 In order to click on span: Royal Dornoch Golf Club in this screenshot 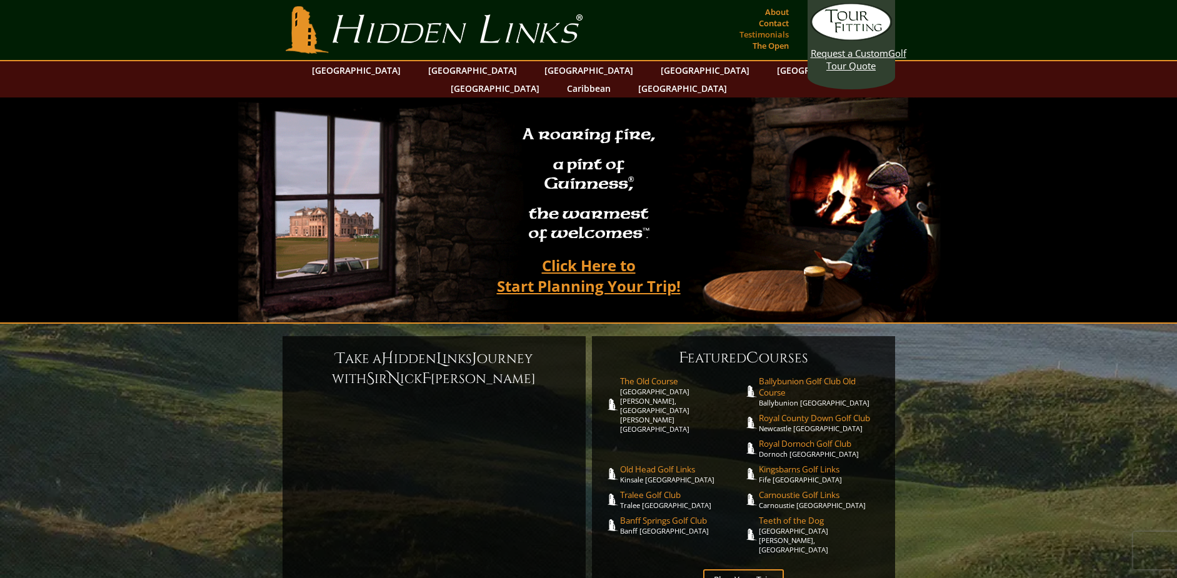, I will do `click(821, 444)`.